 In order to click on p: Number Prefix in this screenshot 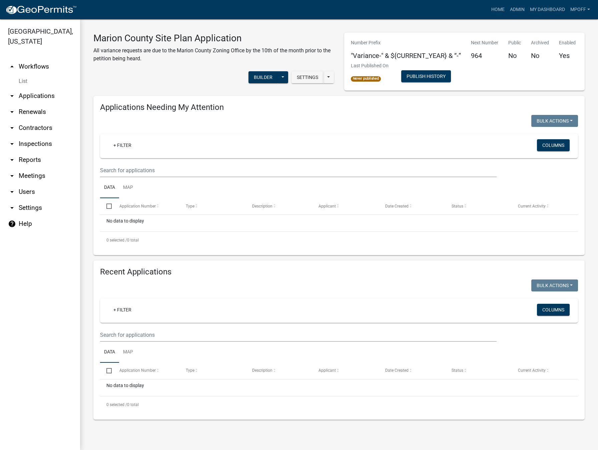, I will do `click(406, 43)`.